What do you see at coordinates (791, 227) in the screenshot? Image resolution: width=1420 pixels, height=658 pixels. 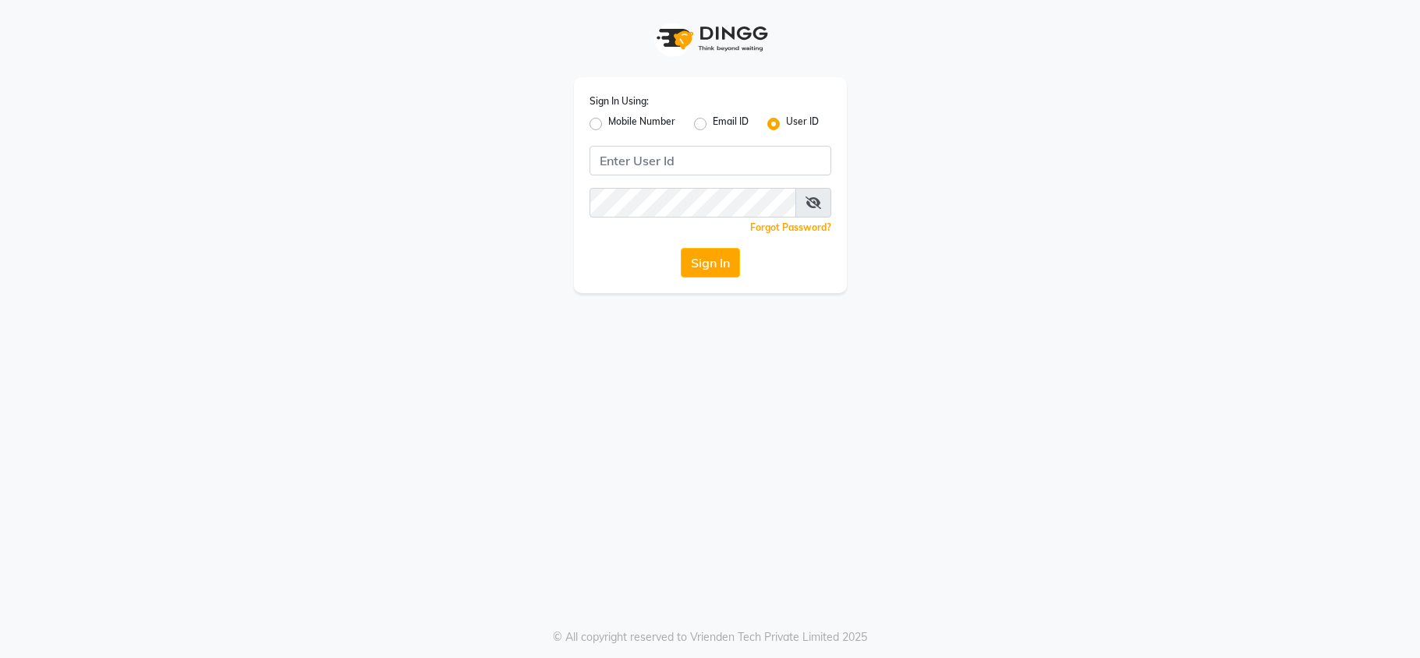 I see `a: Forgot Password?` at bounding box center [791, 227].